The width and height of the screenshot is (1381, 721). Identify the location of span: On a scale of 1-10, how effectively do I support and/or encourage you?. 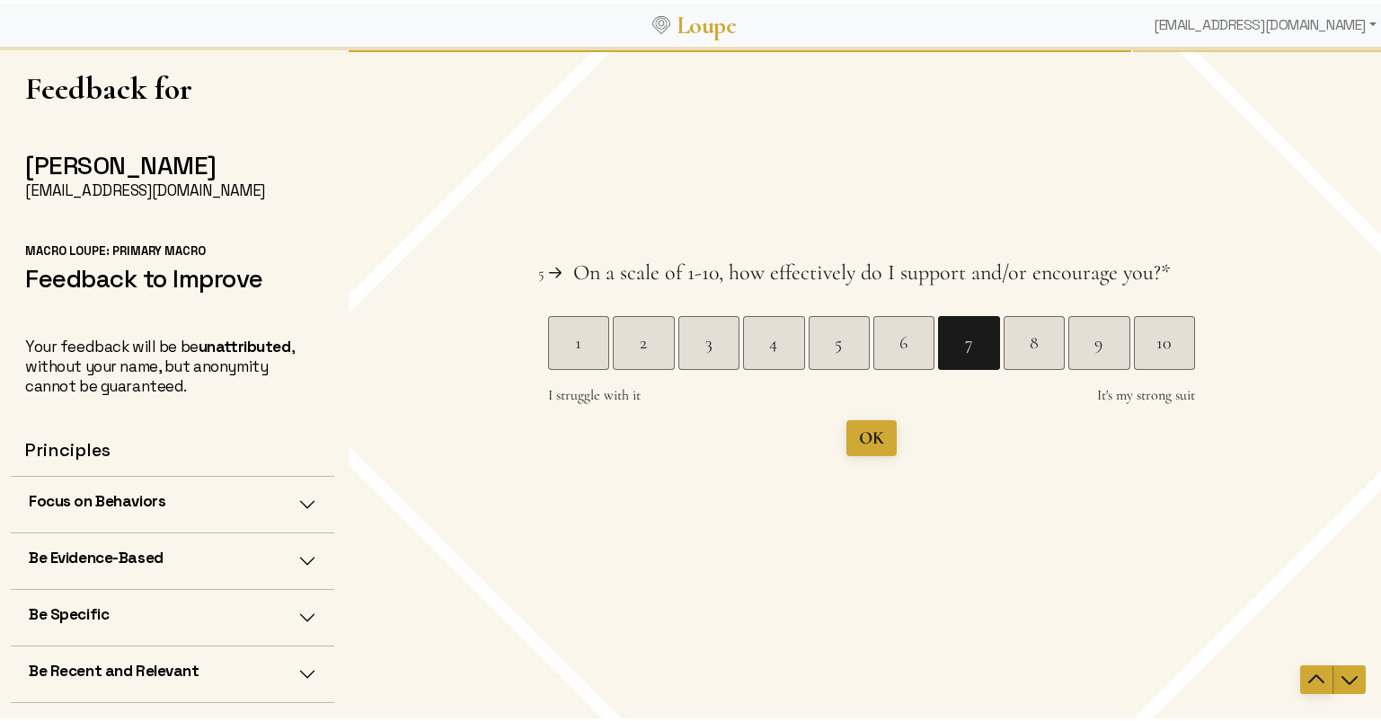
(518, 224).